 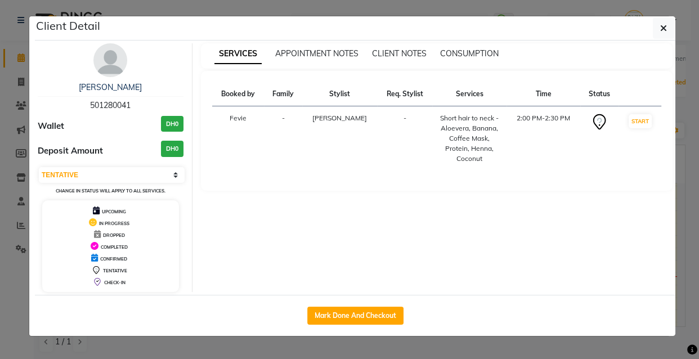 I want to click on th: Services, so click(x=469, y=94).